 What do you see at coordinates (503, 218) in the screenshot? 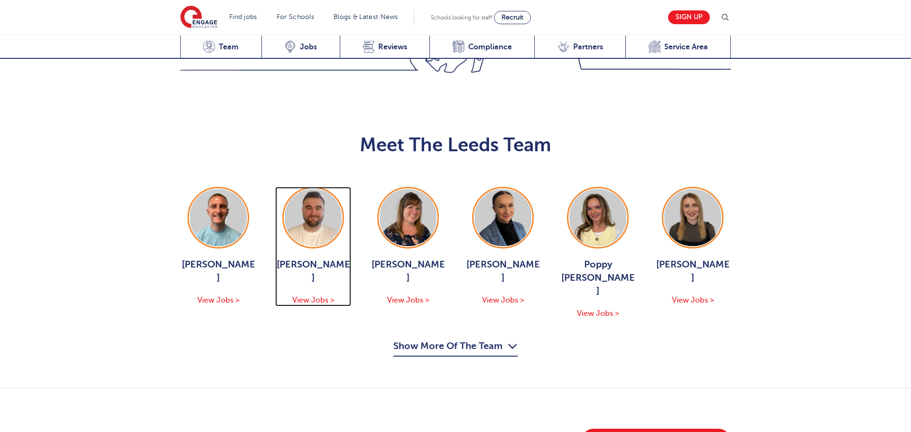
I see `img: Holly Johnson` at bounding box center [503, 218].